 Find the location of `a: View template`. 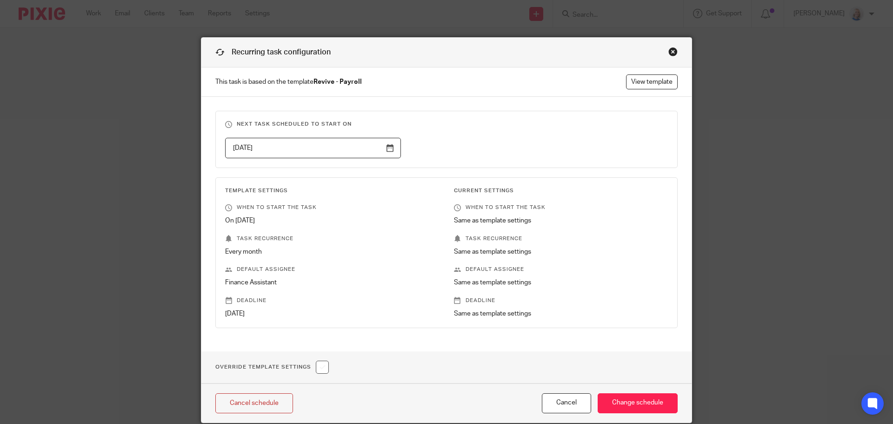

a: View template is located at coordinates (652, 82).